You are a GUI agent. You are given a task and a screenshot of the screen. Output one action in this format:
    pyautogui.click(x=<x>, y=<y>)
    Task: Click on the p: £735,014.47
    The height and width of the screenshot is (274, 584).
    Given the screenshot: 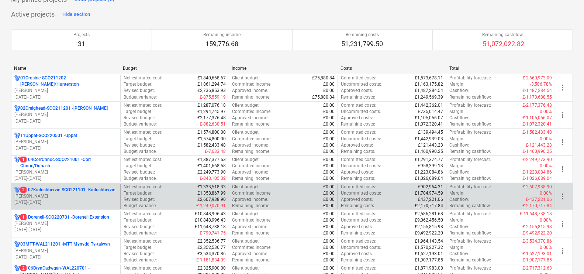 What is the action you would take?
    pyautogui.click(x=431, y=111)
    